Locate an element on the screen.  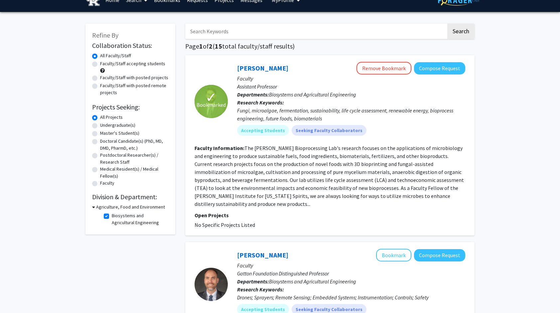
label: Faculty is located at coordinates (107, 183).